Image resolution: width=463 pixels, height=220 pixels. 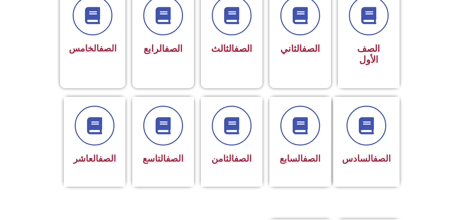 What do you see at coordinates (232, 49) in the screenshot?
I see `span: الثالث` at bounding box center [232, 49].